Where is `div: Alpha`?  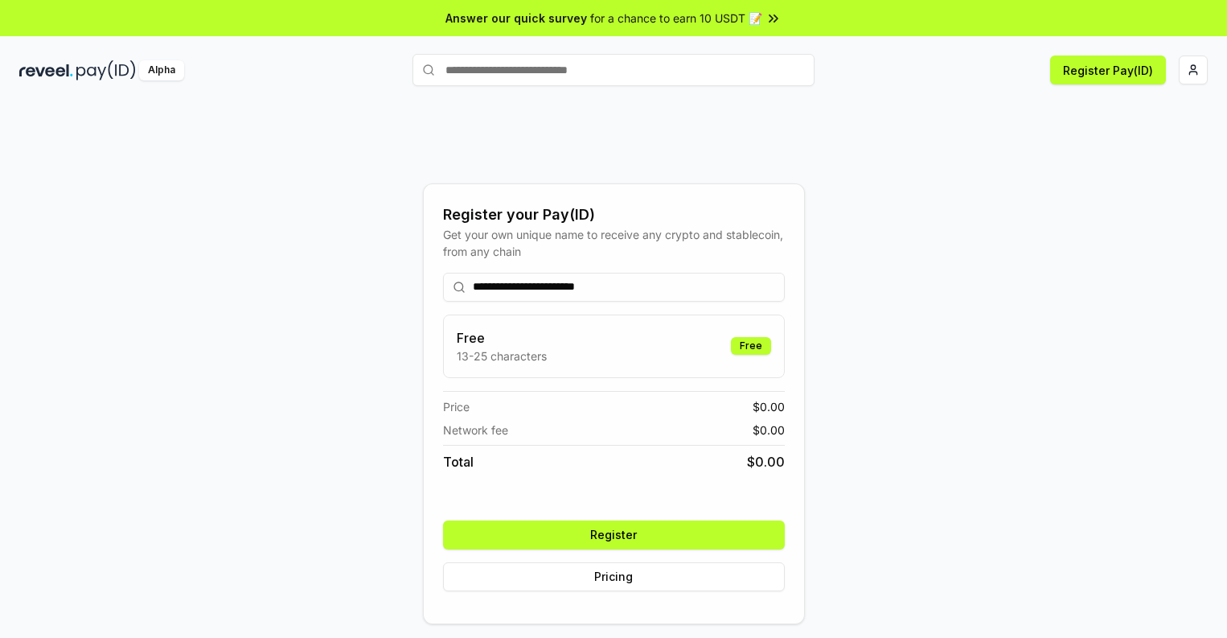
div: Alpha is located at coordinates (162, 70).